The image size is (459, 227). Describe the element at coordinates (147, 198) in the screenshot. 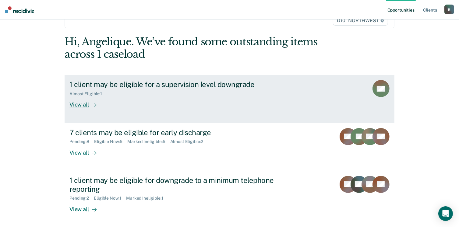

I see `div: Marked Ineligible : 1` at that location.